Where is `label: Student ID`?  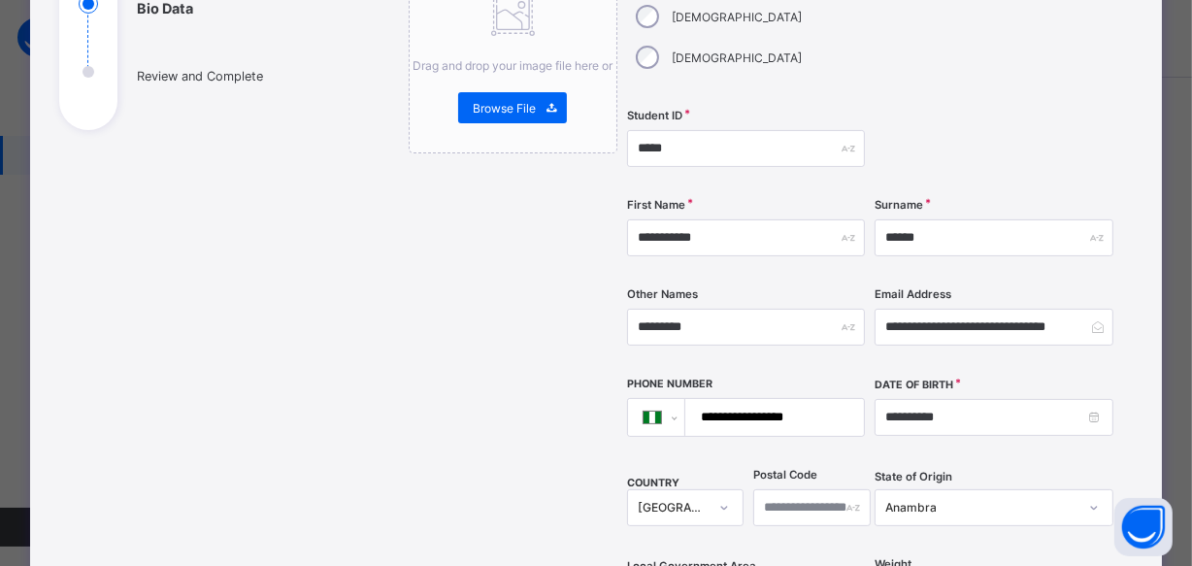 label: Student ID is located at coordinates (654, 115).